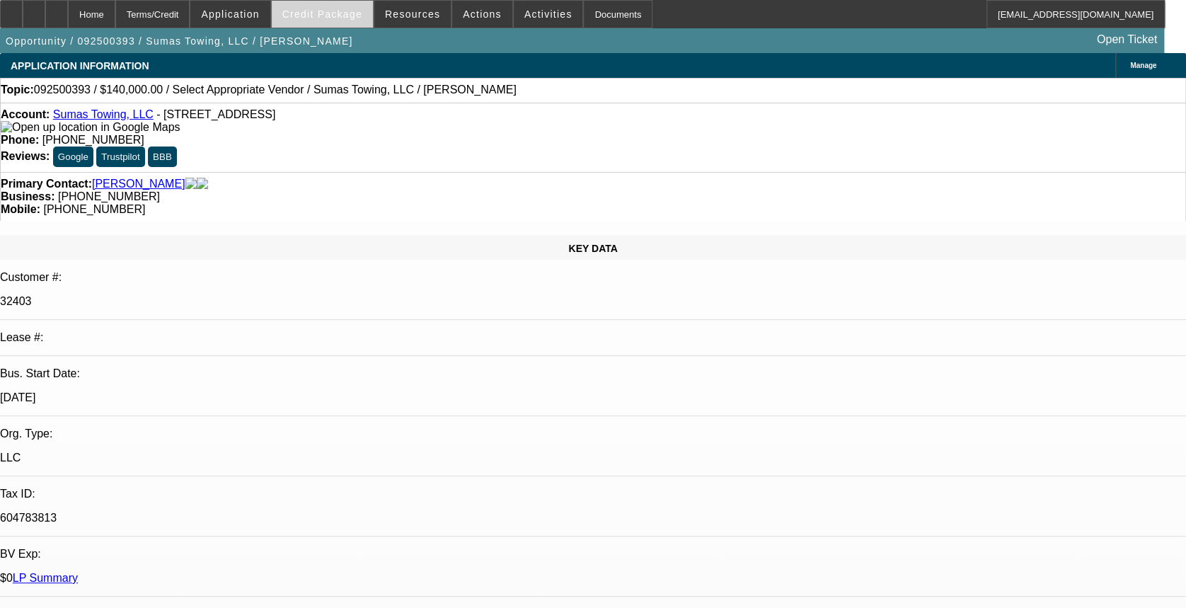  Describe the element at coordinates (79, 66) in the screenshot. I see `span: APPLICATION INFORMATION` at that location.